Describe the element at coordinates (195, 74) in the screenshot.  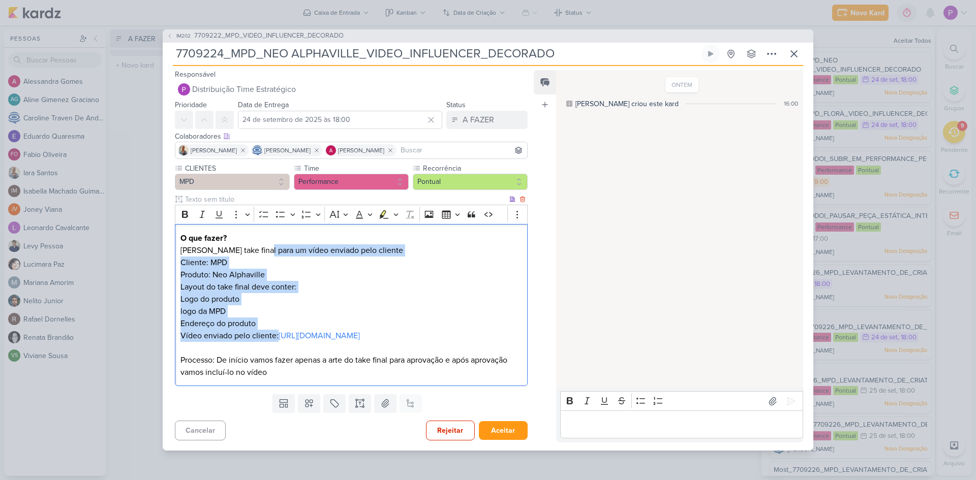
I see `label: Responsável` at that location.